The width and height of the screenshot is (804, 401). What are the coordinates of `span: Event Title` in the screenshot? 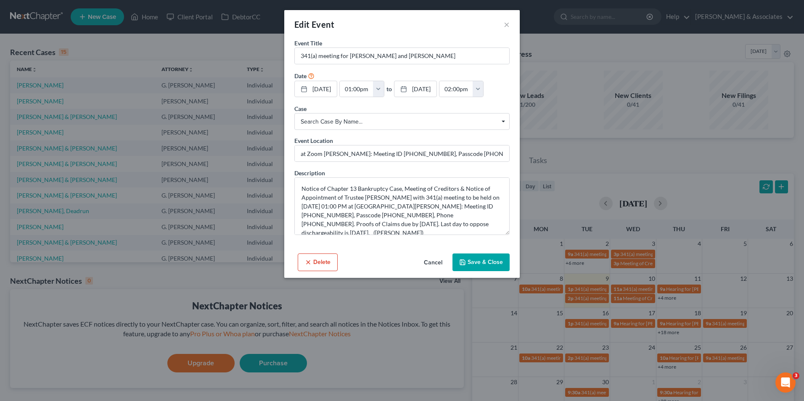 It's located at (308, 43).